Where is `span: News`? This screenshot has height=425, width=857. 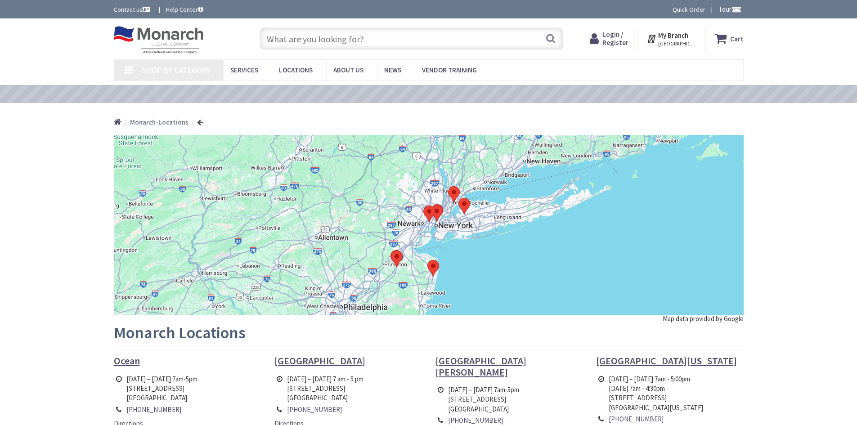 span: News is located at coordinates (393, 70).